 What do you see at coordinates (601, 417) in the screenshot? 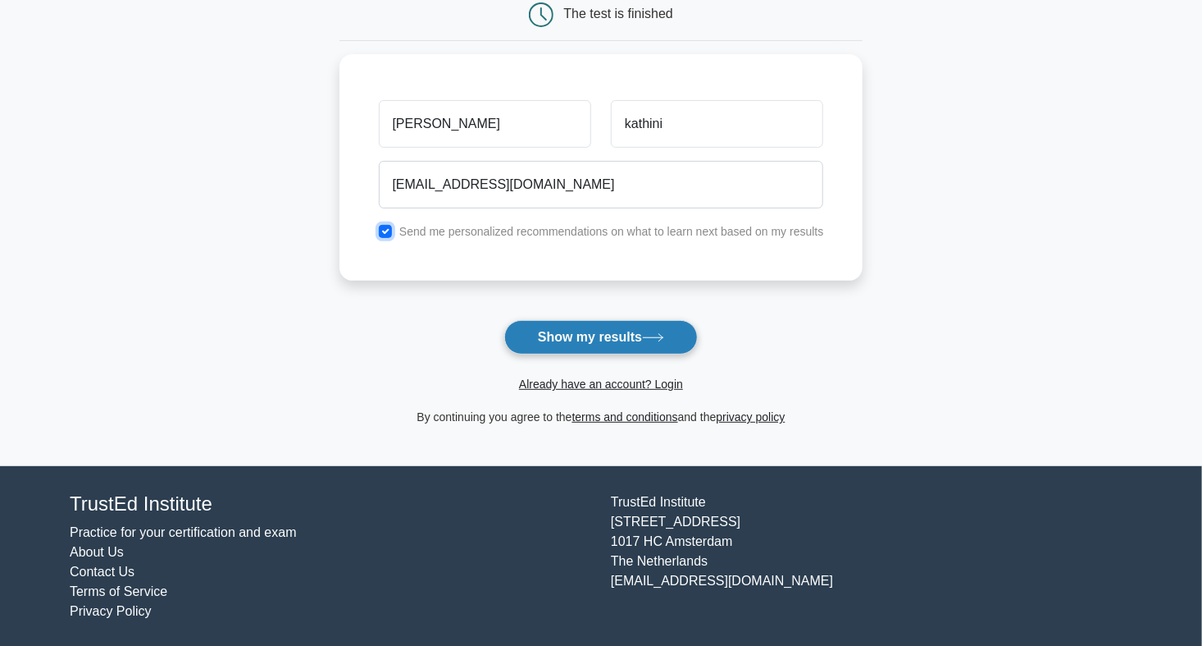
I see `div: By continuing you agree to the and the` at bounding box center [601, 417].